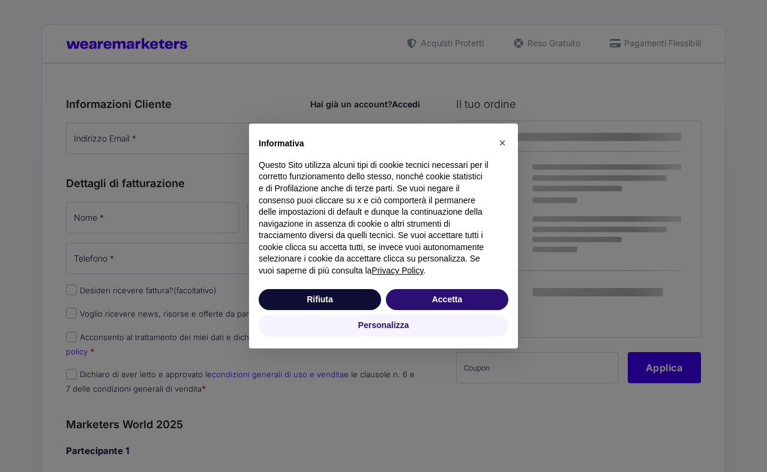  What do you see at coordinates (502, 143) in the screenshot?
I see `button: Chiudi questa informativa` at bounding box center [502, 143].